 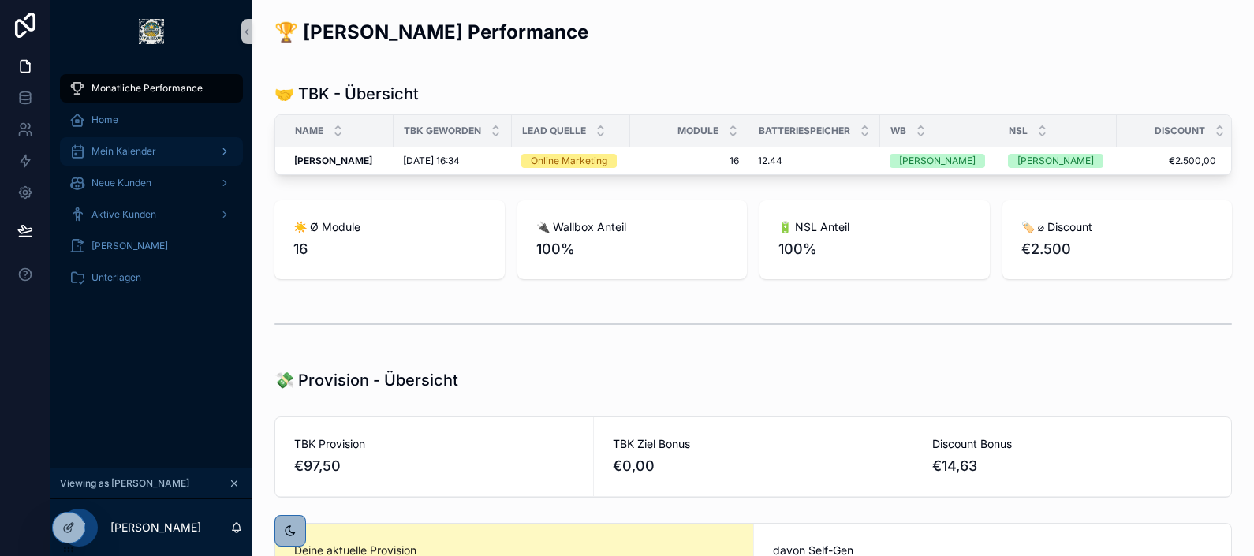 What do you see at coordinates (151, 188) in the screenshot?
I see `div: scrollable content` at bounding box center [151, 188].